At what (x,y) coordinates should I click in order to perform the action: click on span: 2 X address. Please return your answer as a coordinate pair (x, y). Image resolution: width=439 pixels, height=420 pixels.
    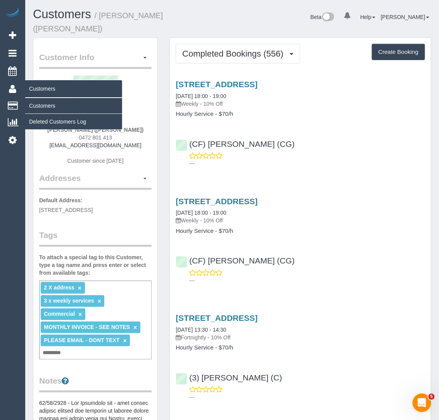
    Looking at the image, I should click on (59, 288).